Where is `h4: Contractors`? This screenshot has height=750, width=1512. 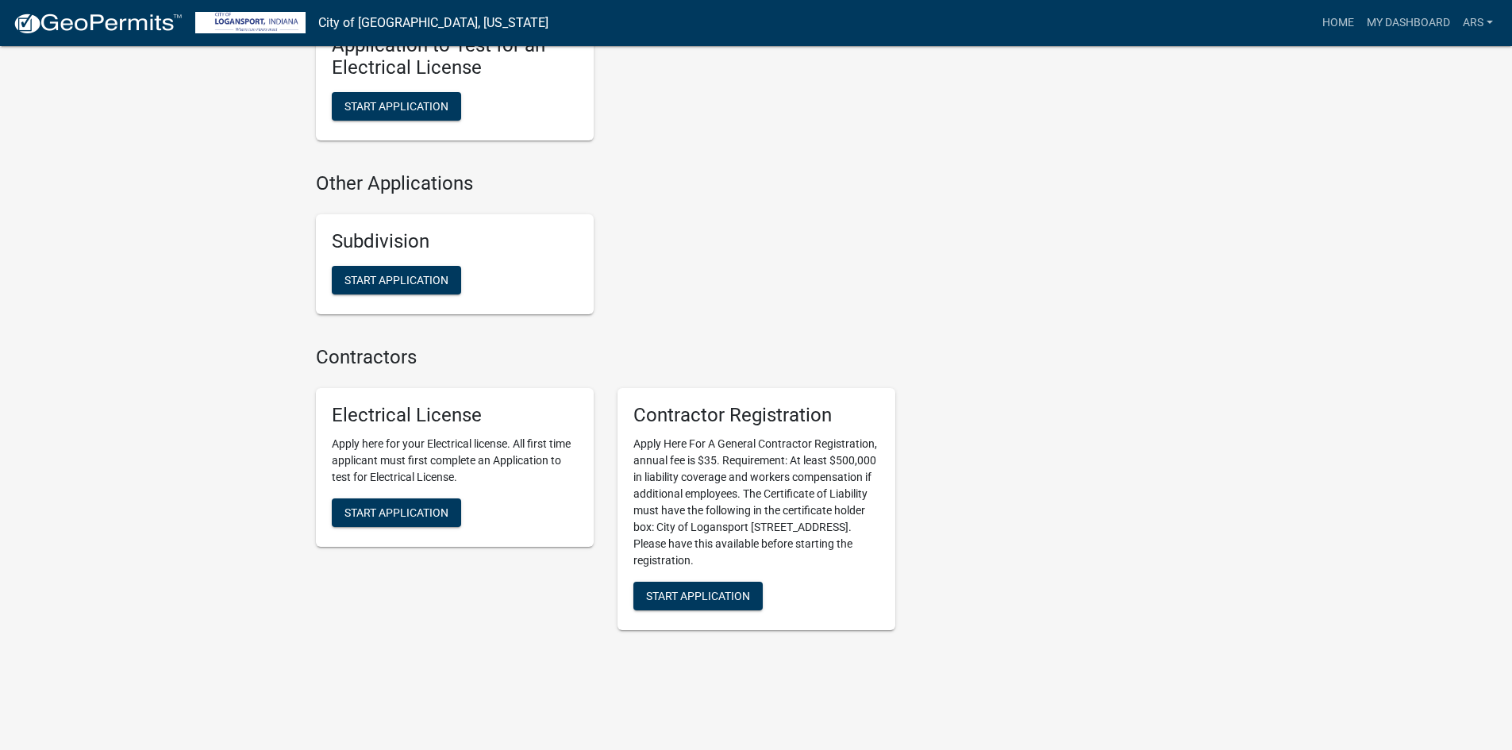 h4: Contractors is located at coordinates (606, 357).